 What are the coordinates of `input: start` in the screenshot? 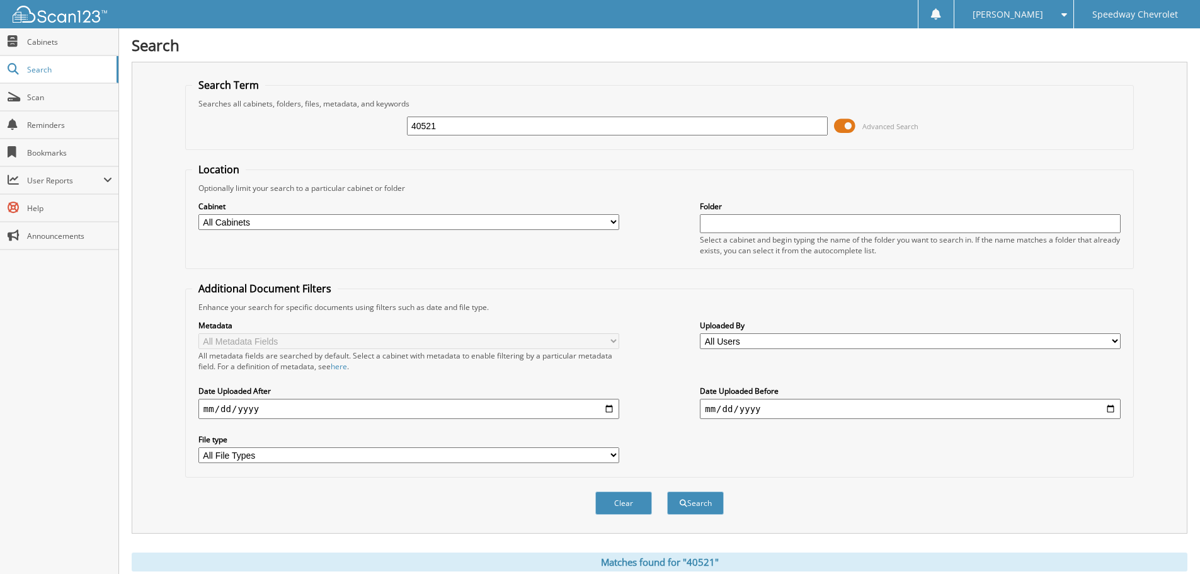 It's located at (409, 409).